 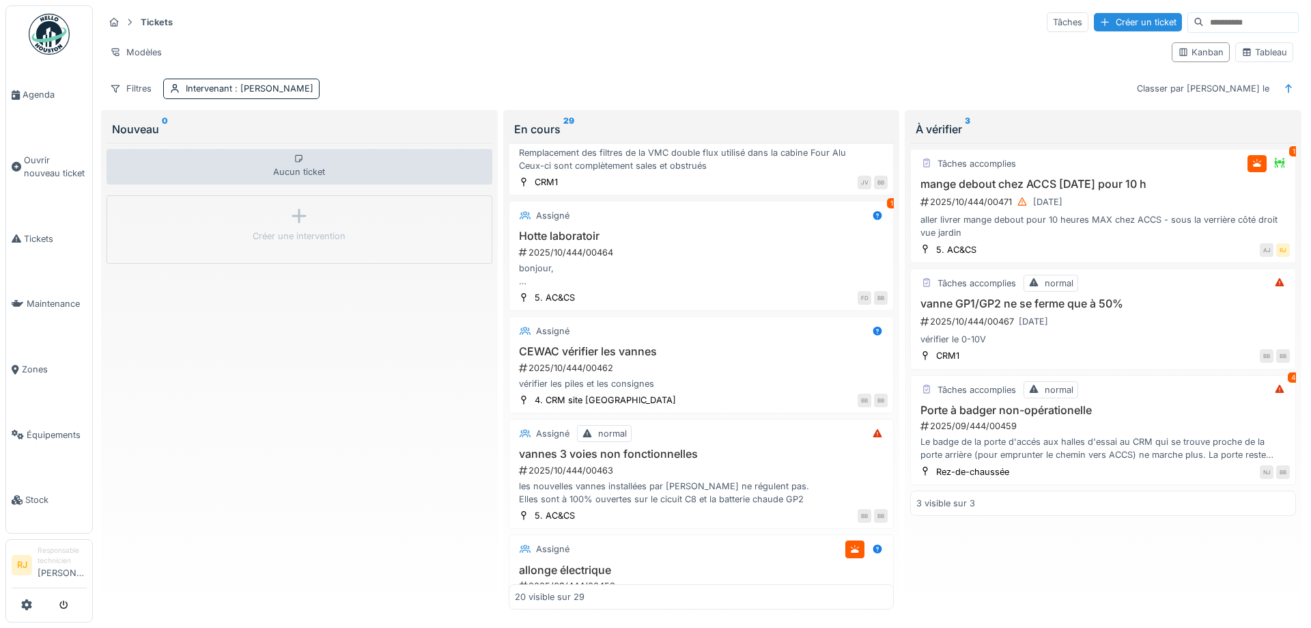 I want to click on sup: 3, so click(x=968, y=129).